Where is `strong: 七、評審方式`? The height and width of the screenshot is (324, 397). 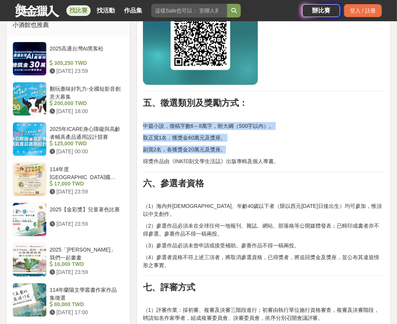 strong: 七、評審方式 is located at coordinates (169, 287).